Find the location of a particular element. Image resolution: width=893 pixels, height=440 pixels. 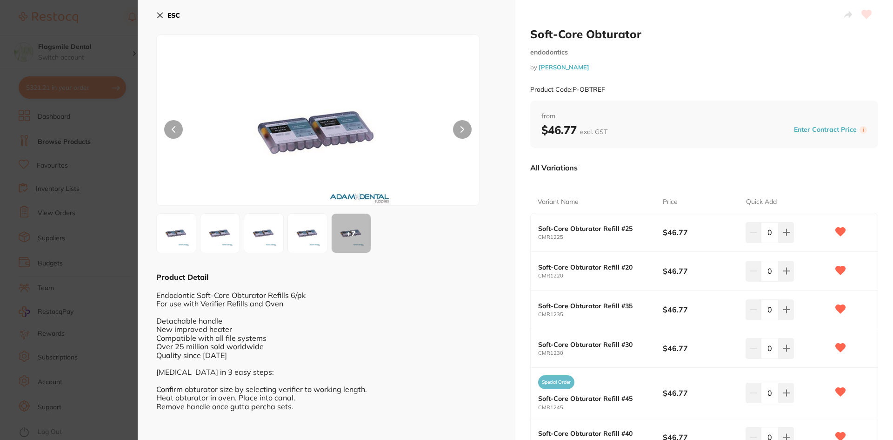

div: Endodontic Soft-Core Obturator Refills 6/pk For use with Verifier Refills and Oven Detachable han... is located at coordinates (327, 346).